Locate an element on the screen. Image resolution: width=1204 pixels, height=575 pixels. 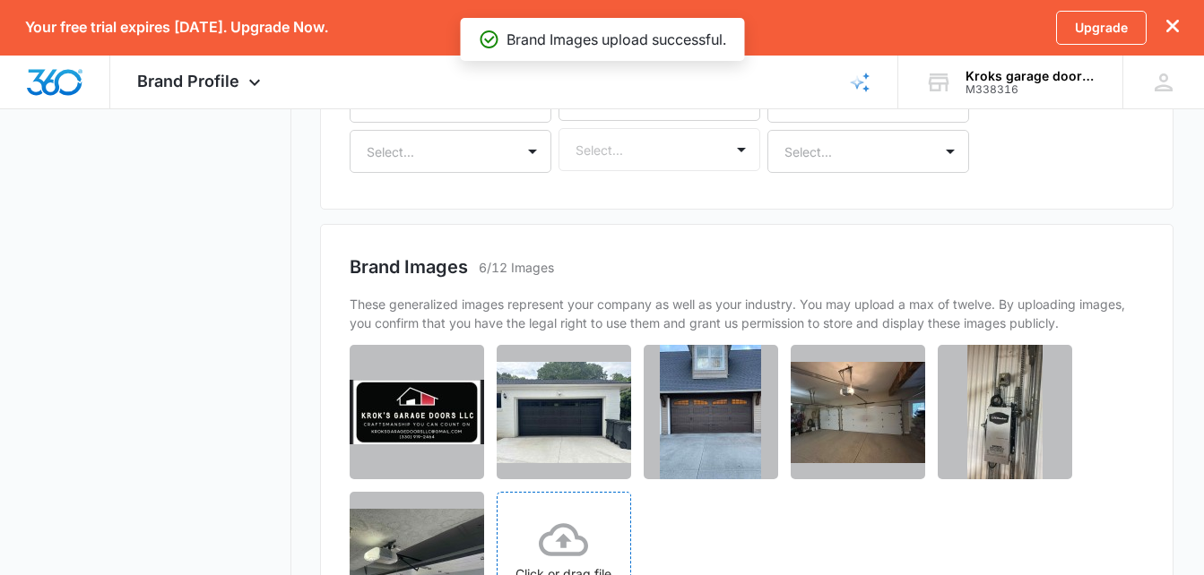
p: 6/12 Images is located at coordinates (516, 267).